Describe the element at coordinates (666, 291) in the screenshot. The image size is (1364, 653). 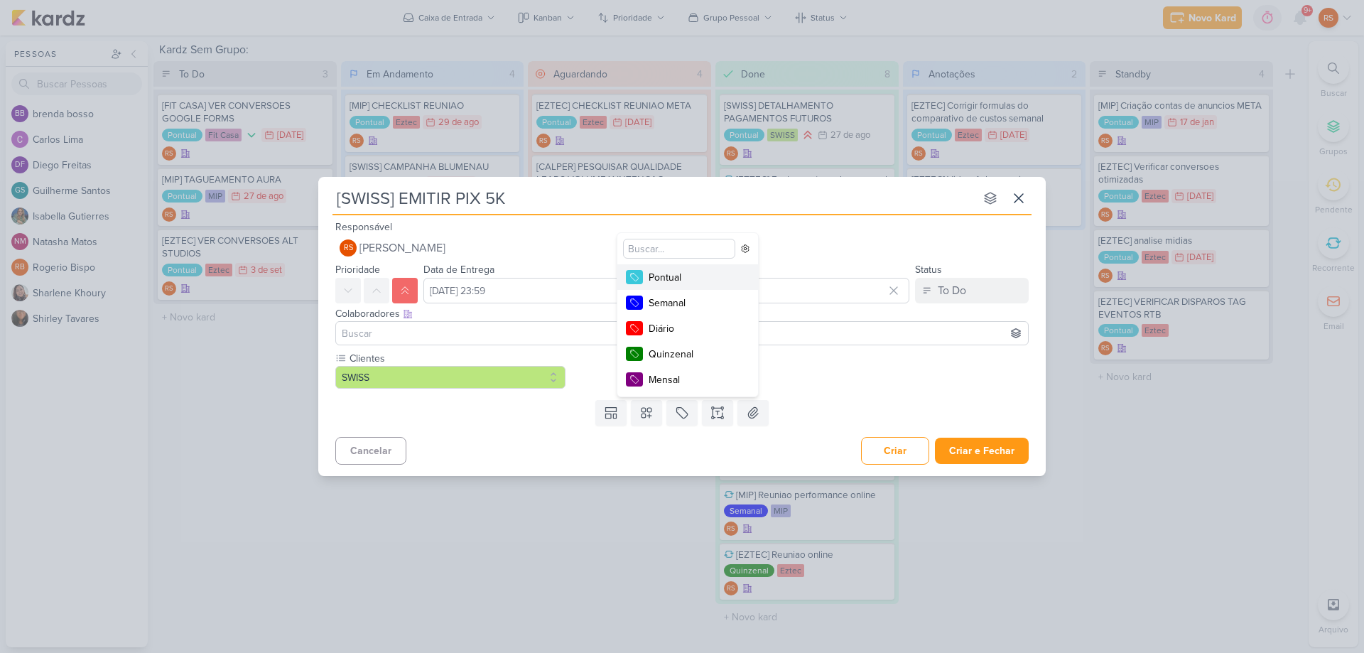
I see `input: Select a date` at that location.